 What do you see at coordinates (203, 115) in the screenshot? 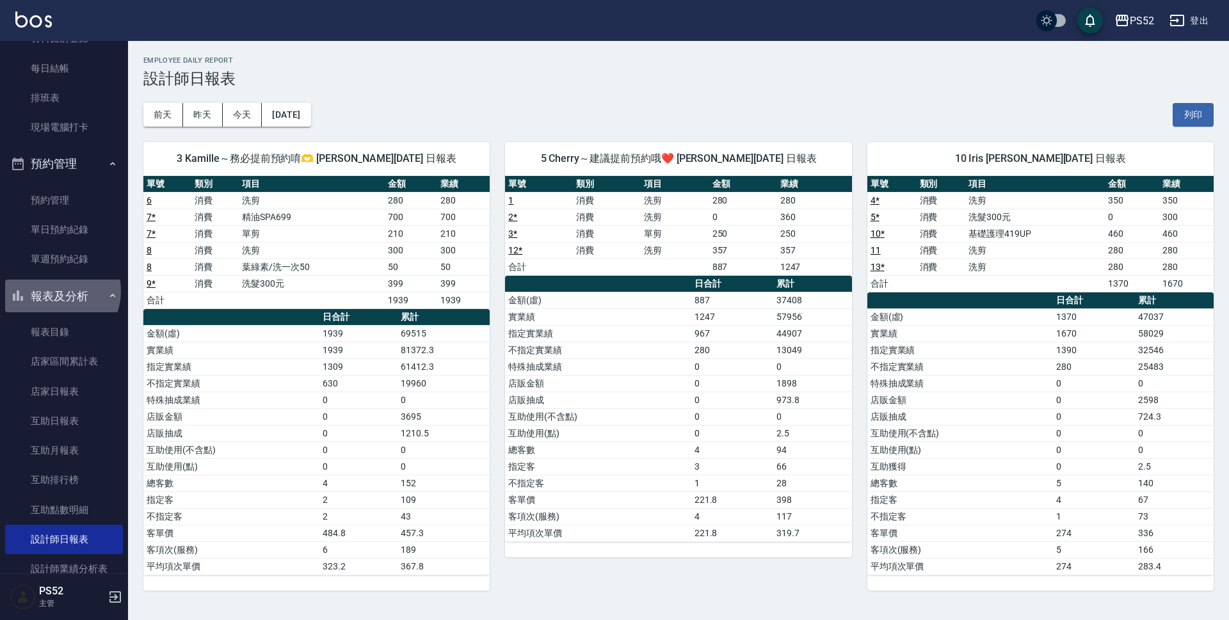
I see `button: 昨天` at bounding box center [203, 115].